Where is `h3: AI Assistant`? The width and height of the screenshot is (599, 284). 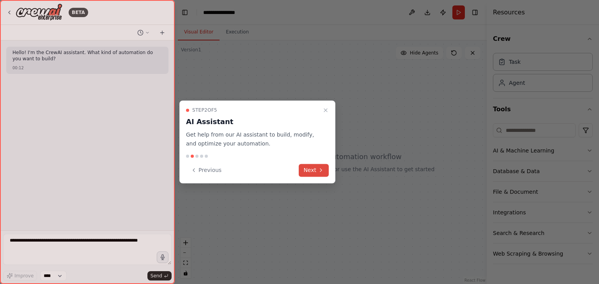
h3: AI Assistant is located at coordinates (253, 122).